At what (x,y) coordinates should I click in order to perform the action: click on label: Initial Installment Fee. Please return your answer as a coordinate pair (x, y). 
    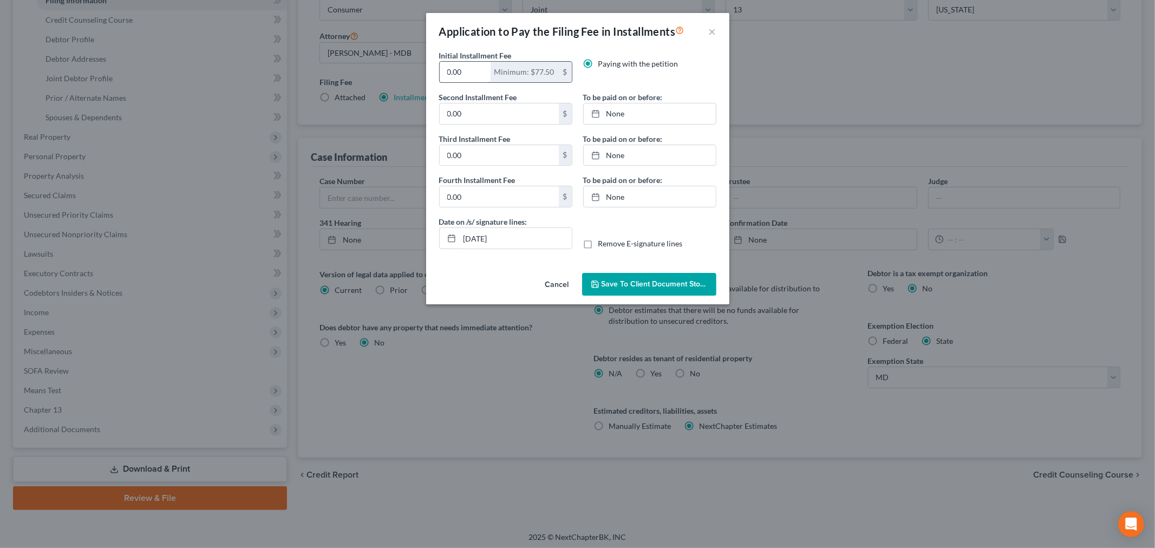
    Looking at the image, I should click on (475, 55).